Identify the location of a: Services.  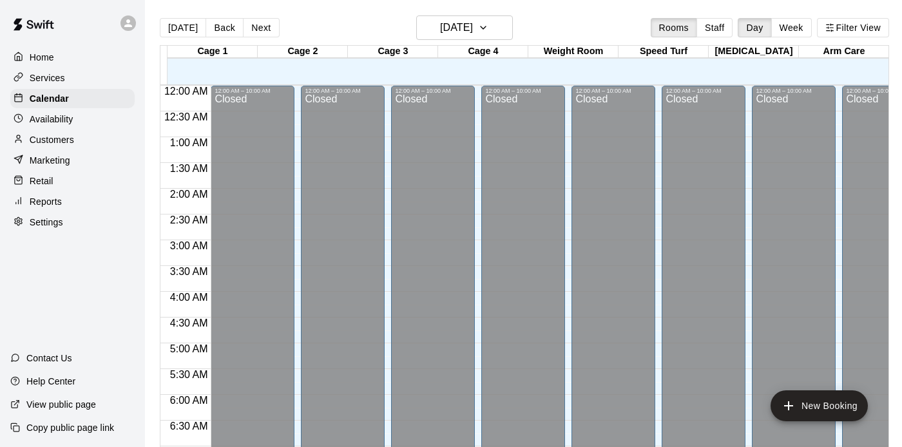
(72, 78).